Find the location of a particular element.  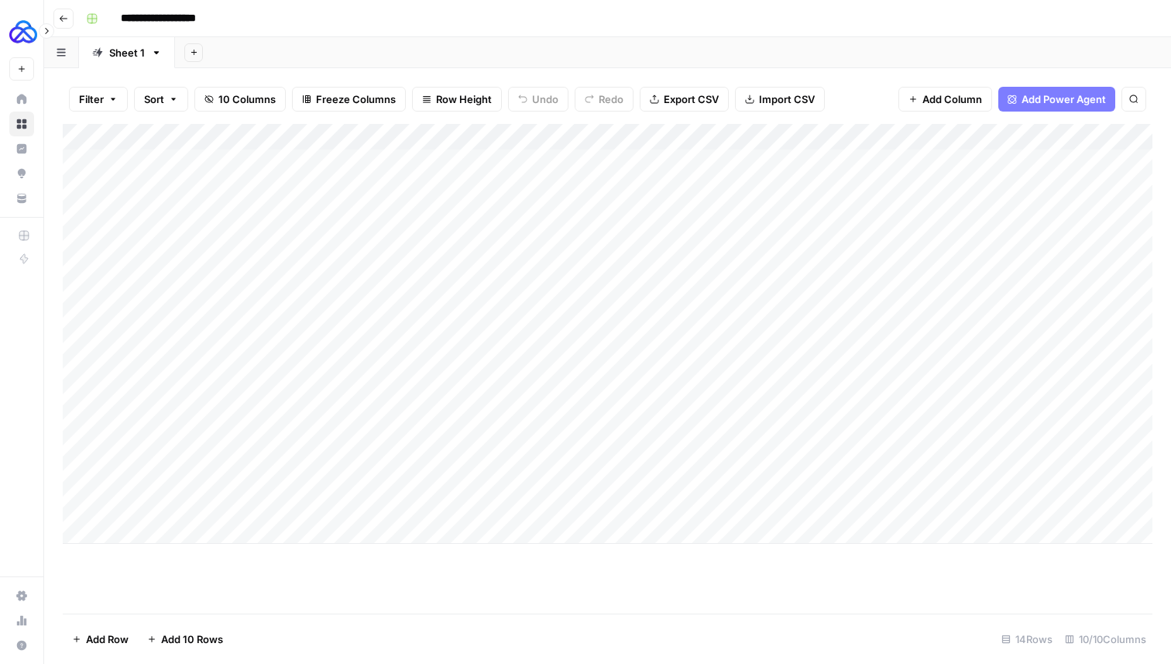

button: Workspace: AUQ is located at coordinates (22, 32).